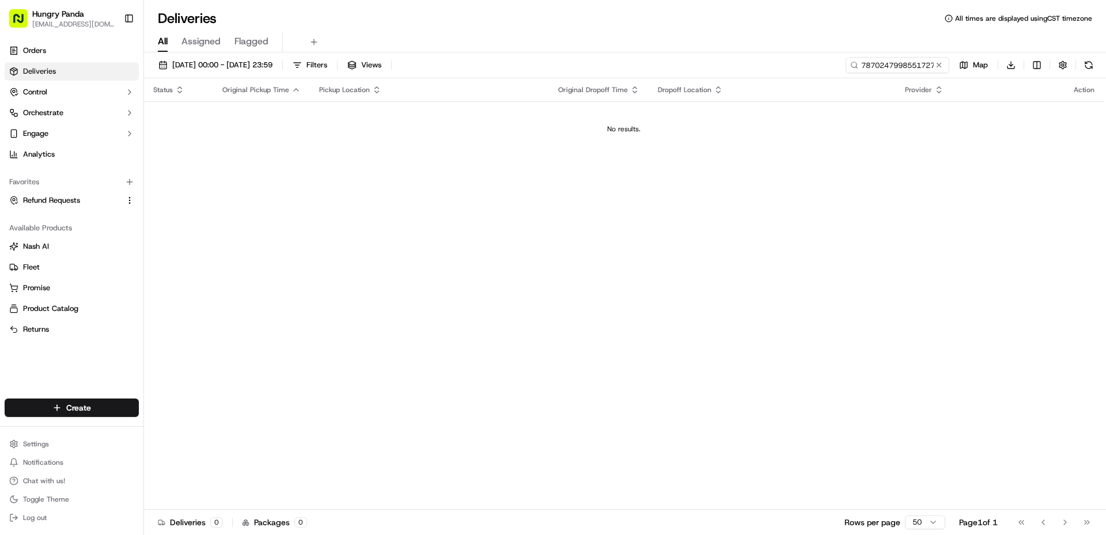  Describe the element at coordinates (364, 65) in the screenshot. I see `button: Views` at that location.